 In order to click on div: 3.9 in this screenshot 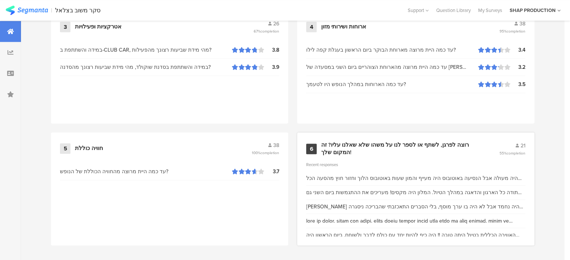, I will do `click(272, 67)`.